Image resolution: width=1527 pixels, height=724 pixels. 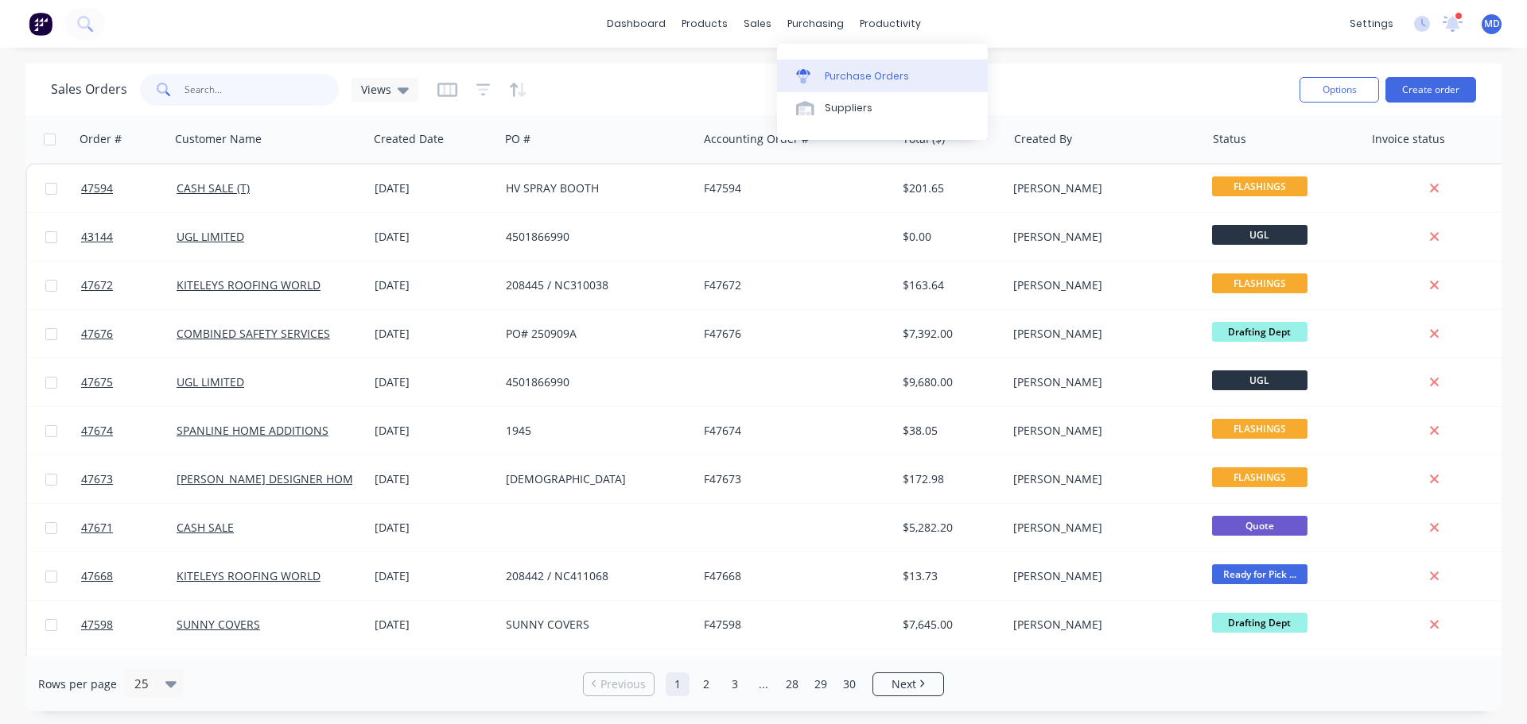 I want to click on div: Status, so click(x=1229, y=139).